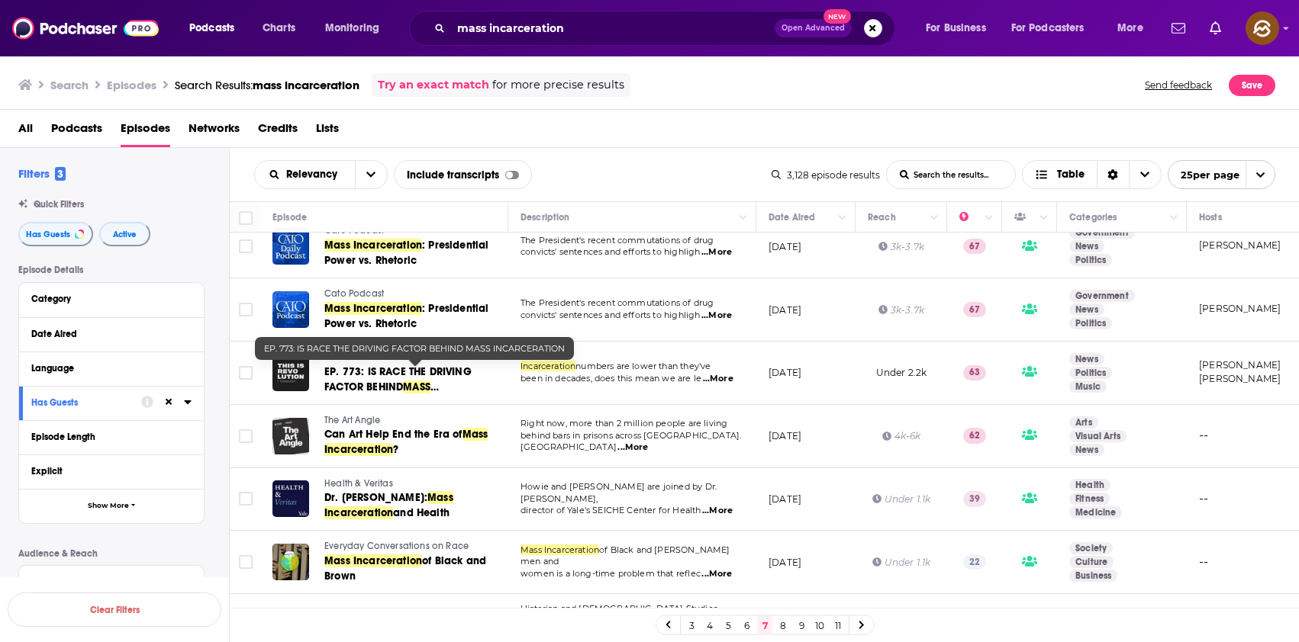 The height and width of the screenshot is (642, 1299). Describe the element at coordinates (278, 28) in the screenshot. I see `span: Charts` at that location.